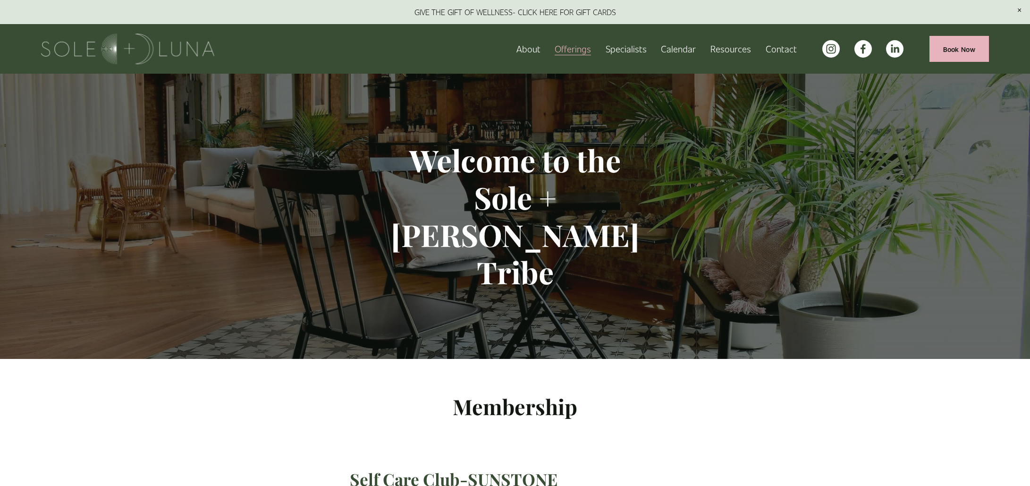 The height and width of the screenshot is (486, 1030). Describe the element at coordinates (678, 49) in the screenshot. I see `a: Calendar` at that location.